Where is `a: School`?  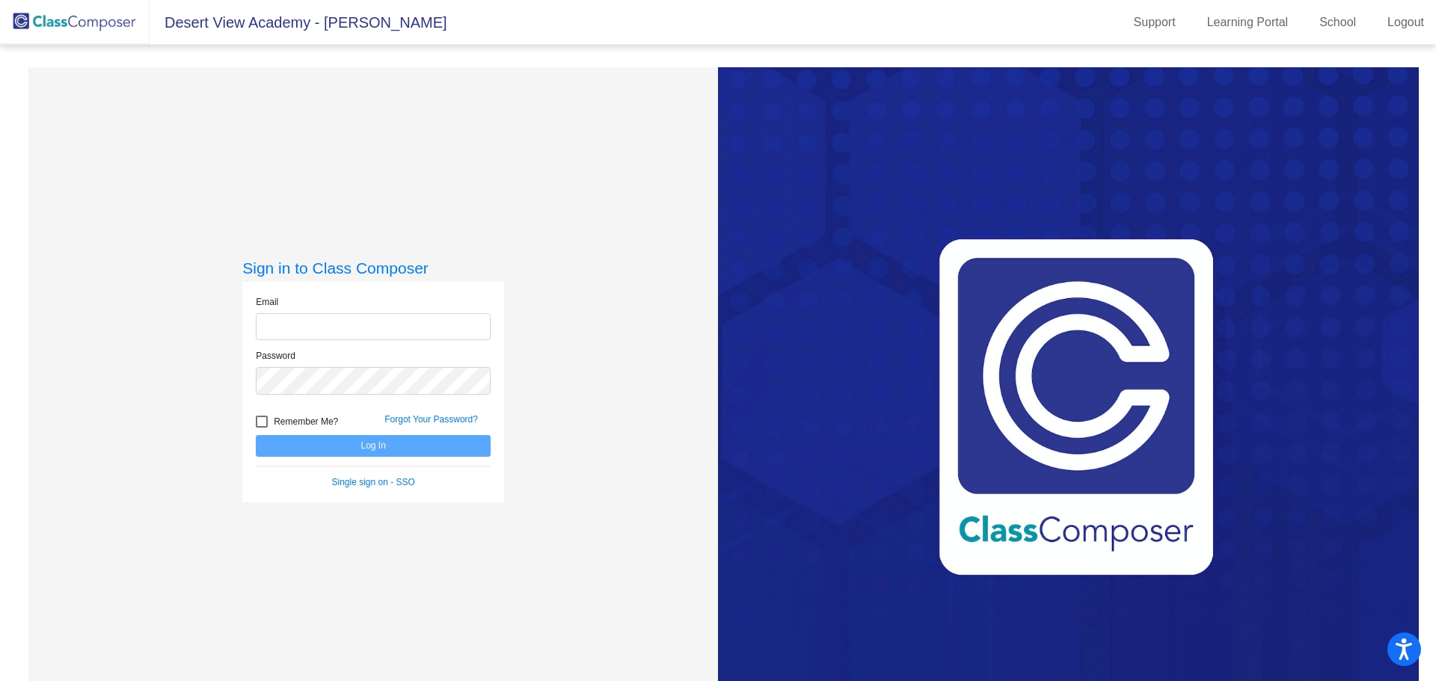
a: School is located at coordinates (1337, 22).